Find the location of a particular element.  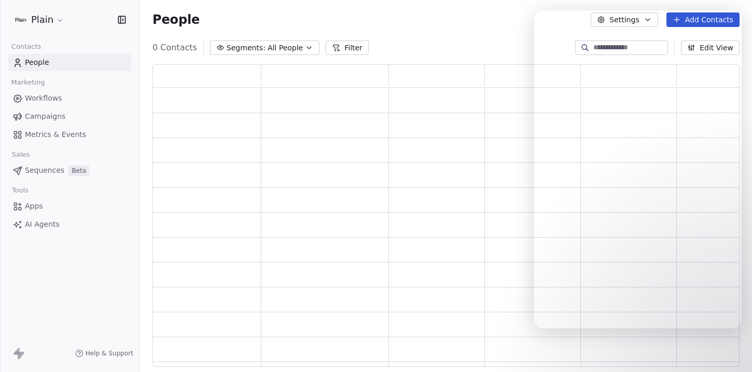

span: Contacts is located at coordinates (26, 47).